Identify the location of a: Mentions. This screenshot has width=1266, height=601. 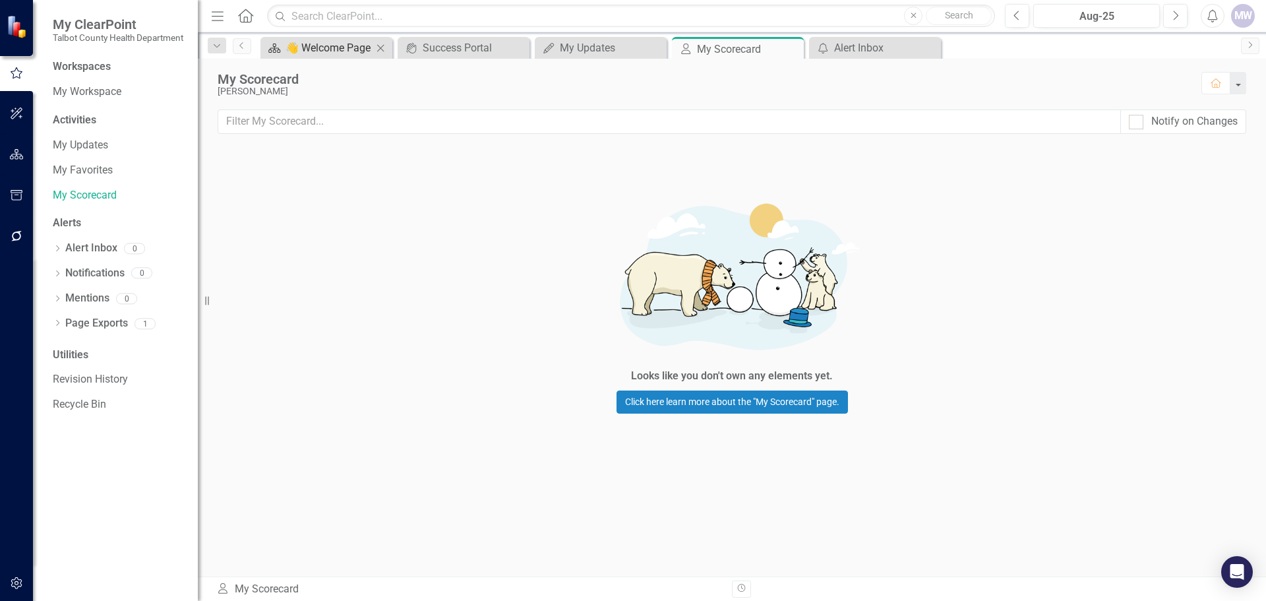
(87, 298).